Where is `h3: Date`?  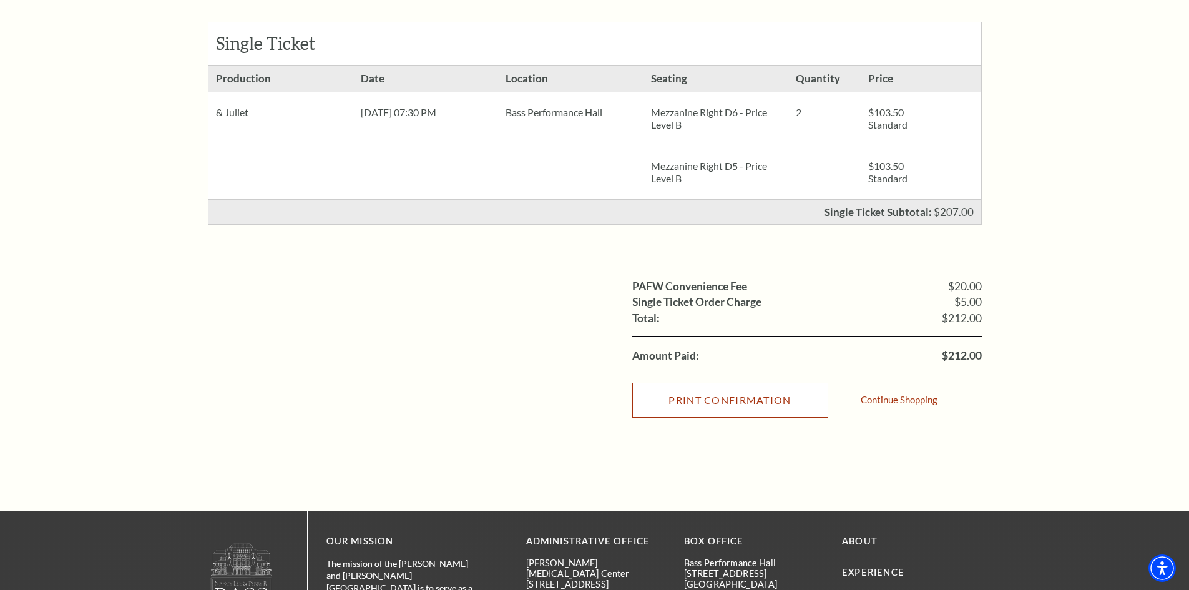
h3: Date is located at coordinates (426, 79).